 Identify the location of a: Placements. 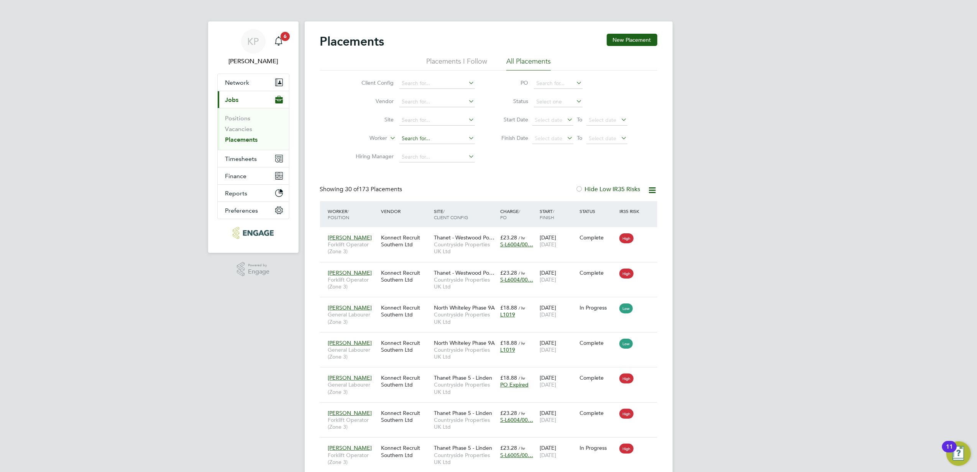
(241, 140).